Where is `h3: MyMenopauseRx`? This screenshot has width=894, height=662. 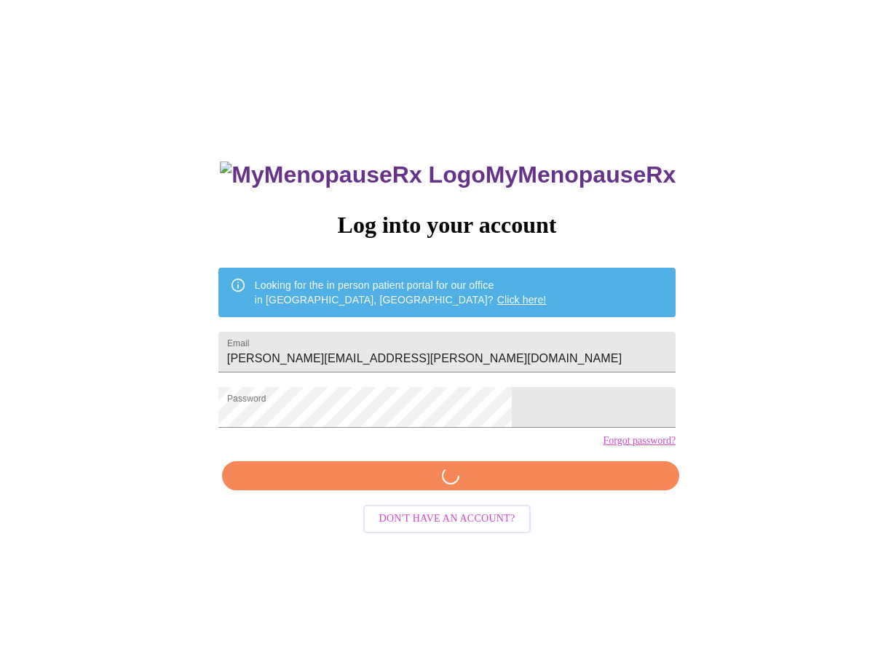
h3: MyMenopauseRx is located at coordinates (448, 175).